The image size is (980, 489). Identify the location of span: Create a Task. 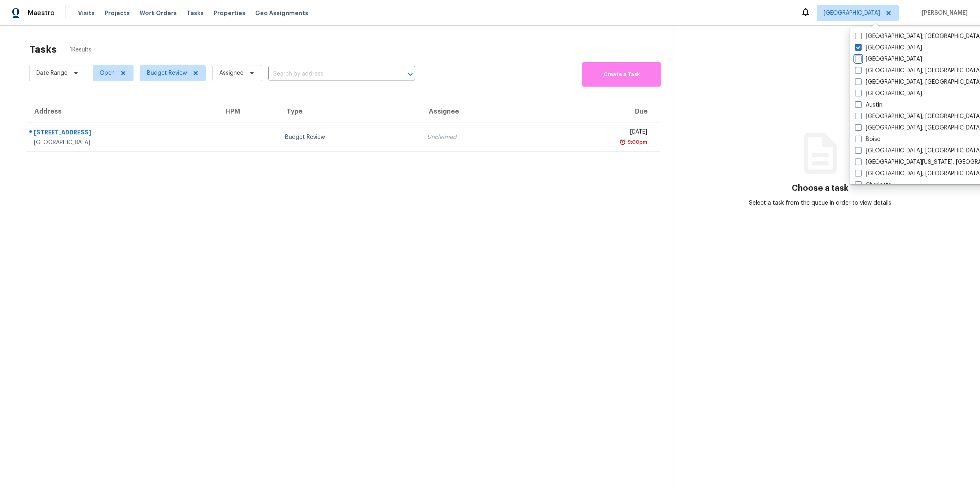
(622, 74).